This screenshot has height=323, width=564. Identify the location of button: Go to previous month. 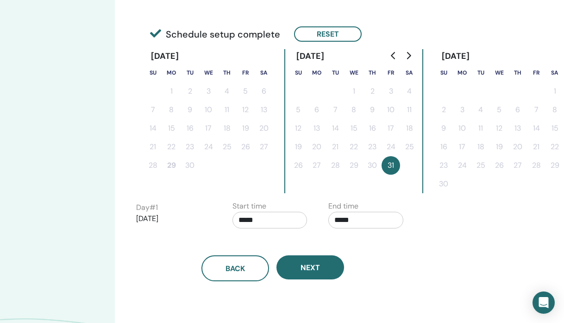
(394, 56).